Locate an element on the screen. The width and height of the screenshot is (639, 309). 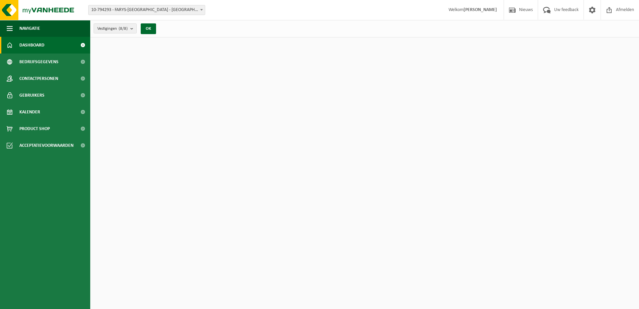
button: OK is located at coordinates (148, 29).